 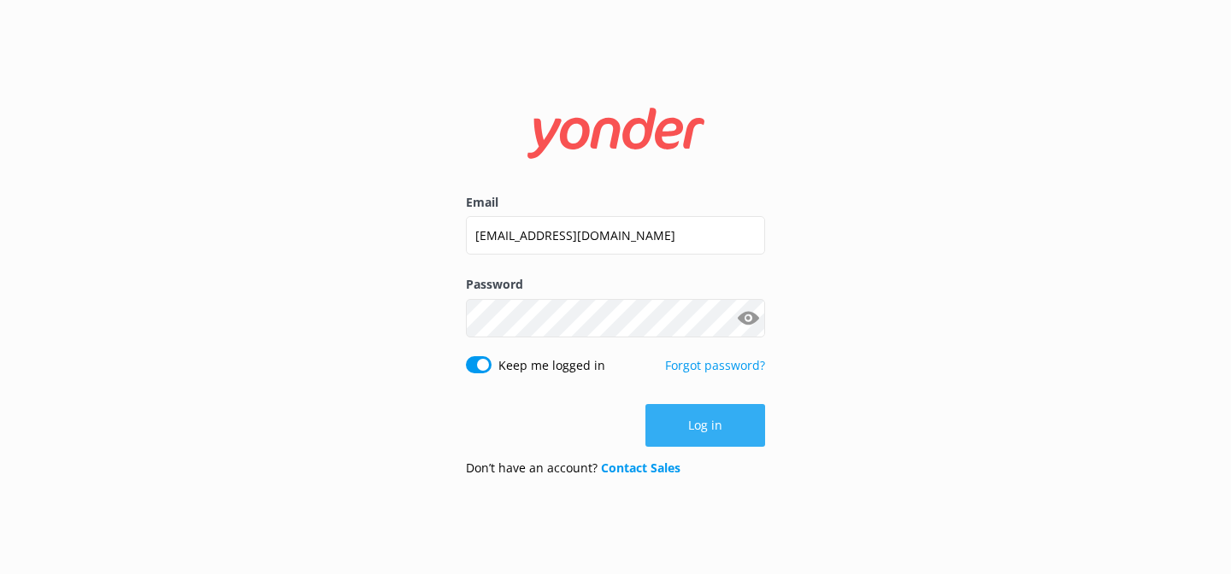 I want to click on button: Log in, so click(x=705, y=426).